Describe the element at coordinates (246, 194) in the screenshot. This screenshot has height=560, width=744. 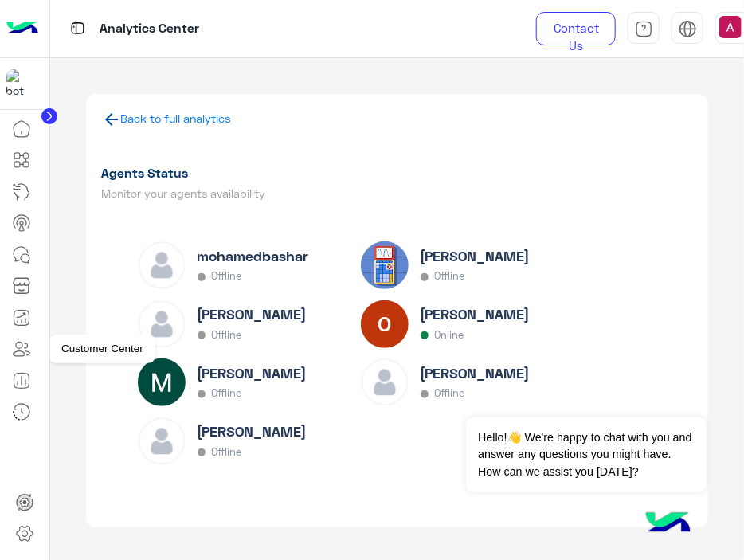
I see `h5: Monitor your agents availability` at that location.